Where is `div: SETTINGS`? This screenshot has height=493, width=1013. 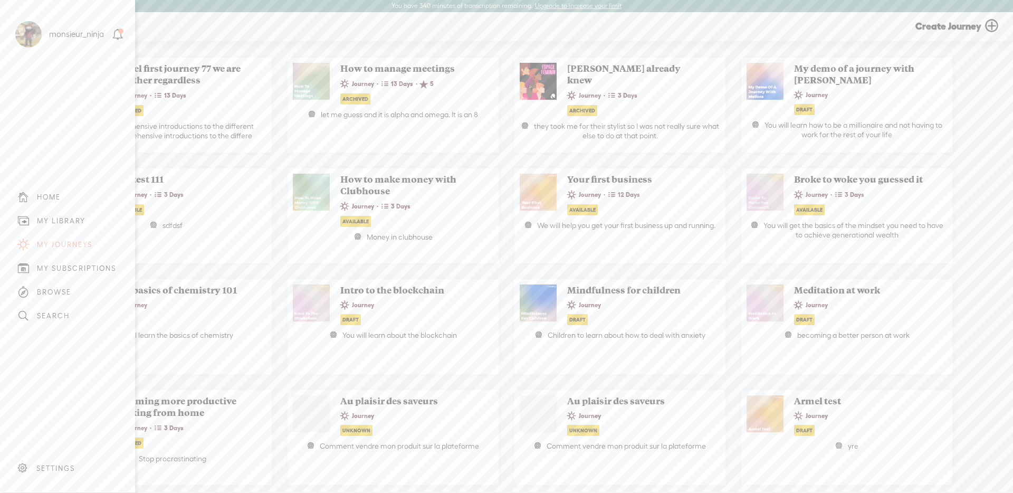 div: SETTINGS is located at coordinates (55, 468).